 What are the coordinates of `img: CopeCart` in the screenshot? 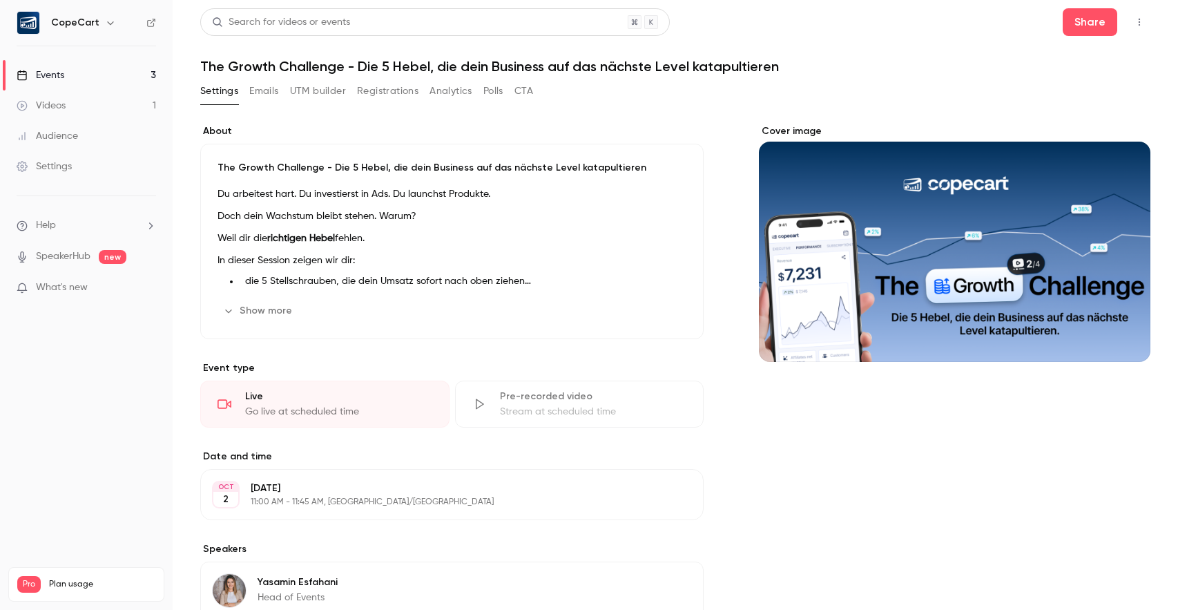 It's located at (28, 23).